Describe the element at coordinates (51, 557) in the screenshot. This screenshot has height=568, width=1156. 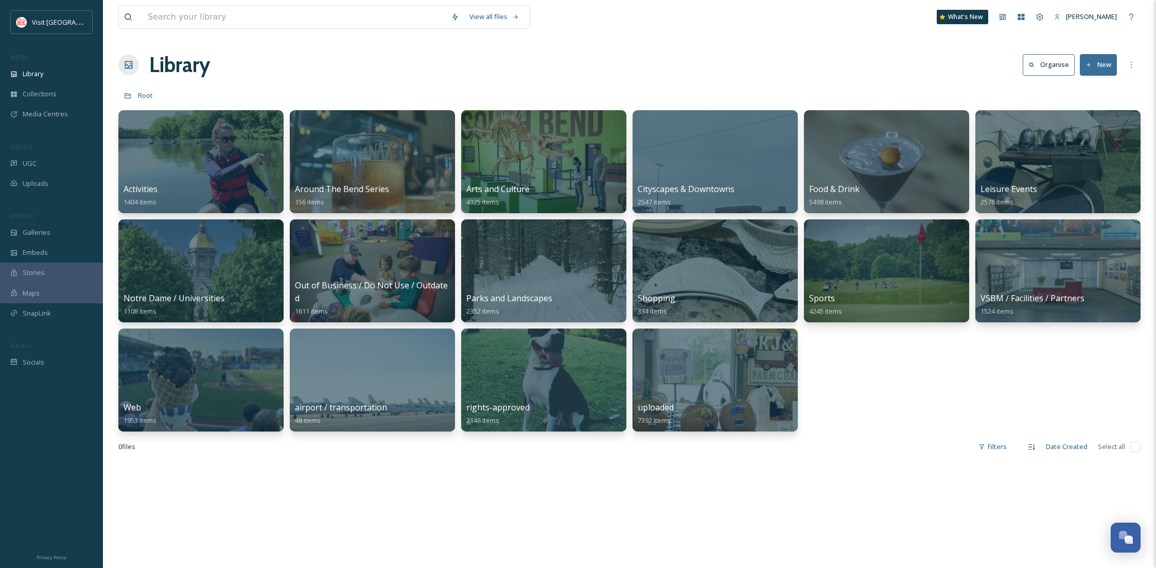
I see `a: Privacy Policy` at that location.